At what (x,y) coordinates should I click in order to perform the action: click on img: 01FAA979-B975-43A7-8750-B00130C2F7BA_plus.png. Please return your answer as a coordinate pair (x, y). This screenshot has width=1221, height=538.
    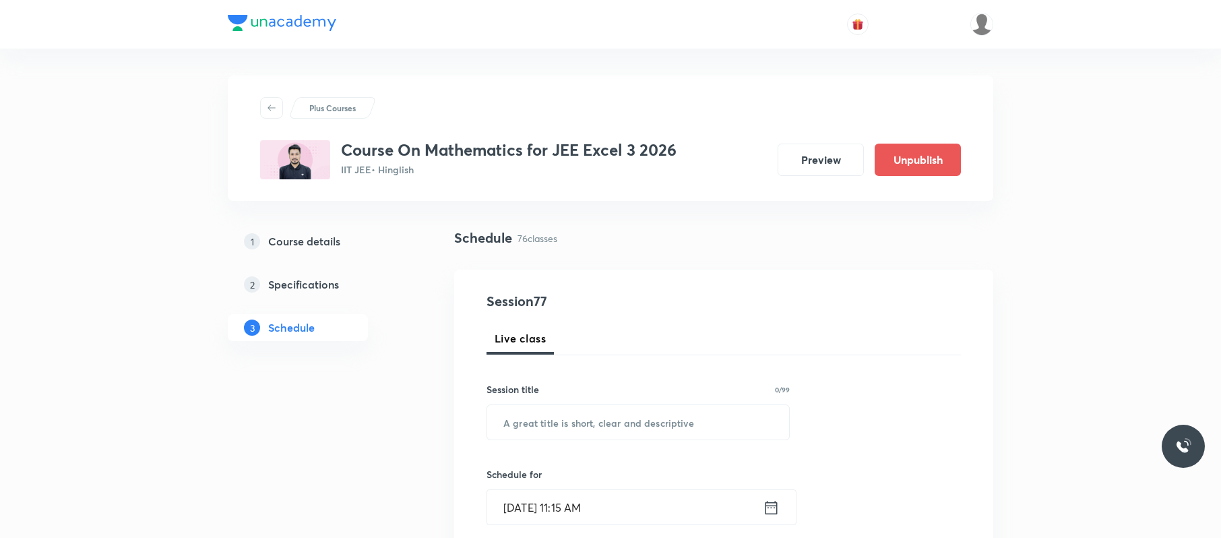
    Looking at the image, I should click on (295, 160).